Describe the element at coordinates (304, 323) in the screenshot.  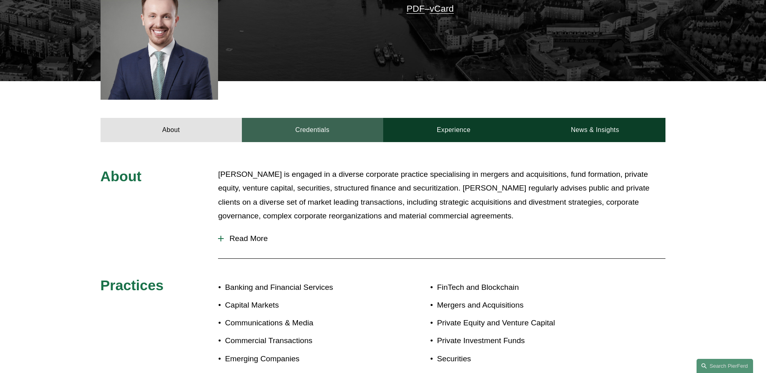
I see `p: Communications & Media` at that location.